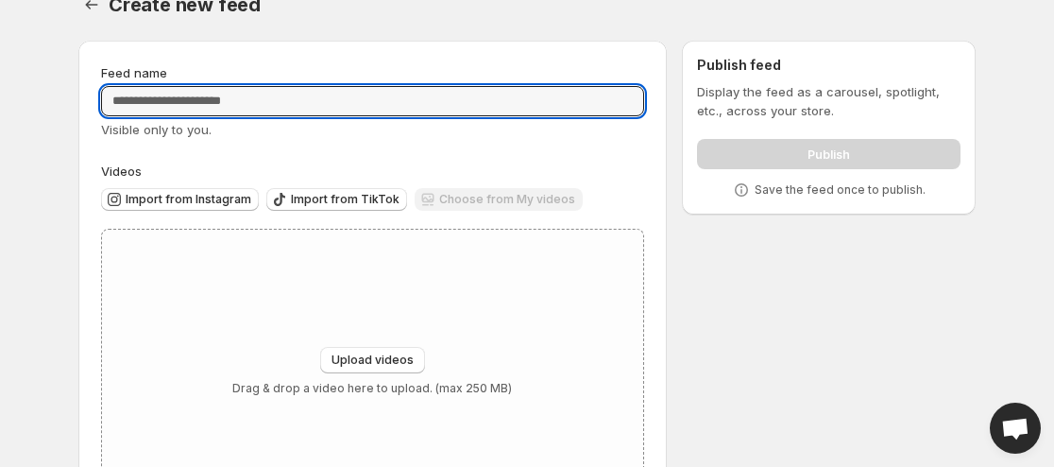  Describe the element at coordinates (829, 65) in the screenshot. I see `h2: Publish feed` at that location.